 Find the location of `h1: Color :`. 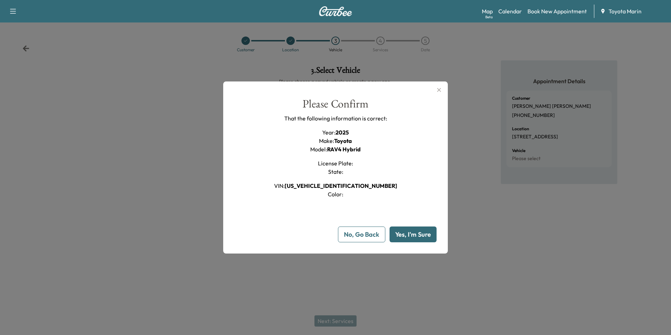

h1: Color : is located at coordinates (335, 194).